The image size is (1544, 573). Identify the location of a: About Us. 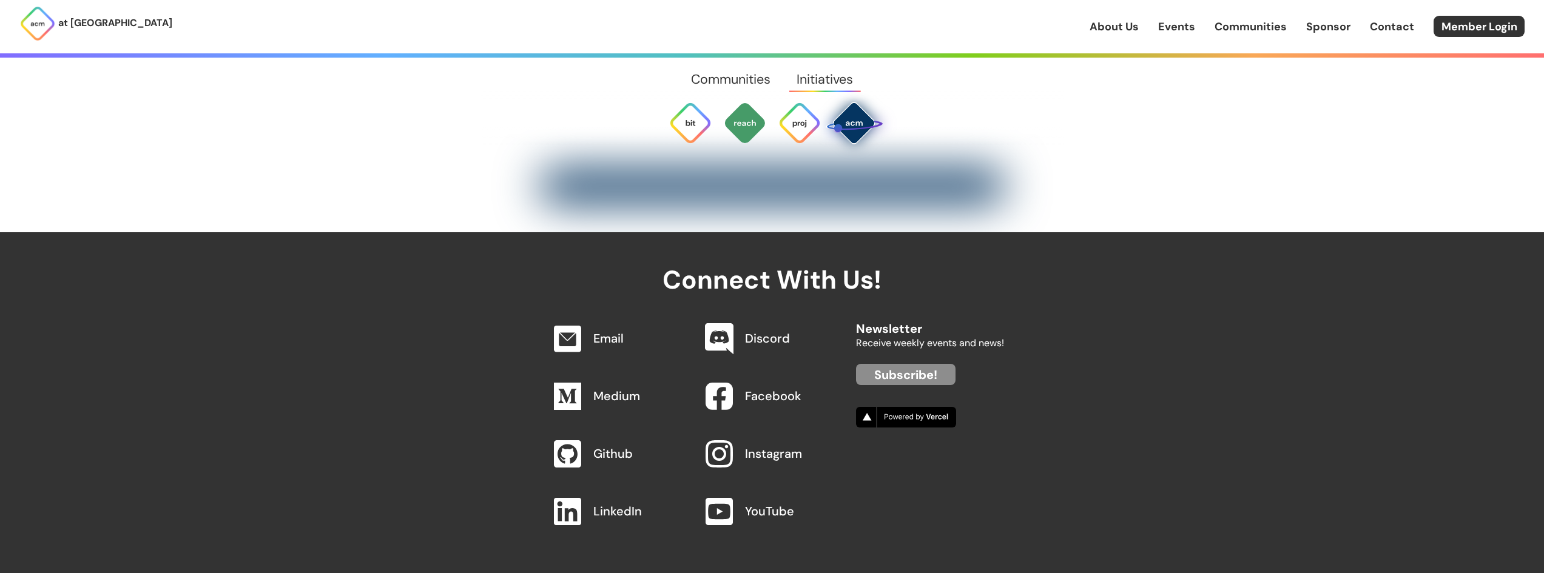
(1114, 27).